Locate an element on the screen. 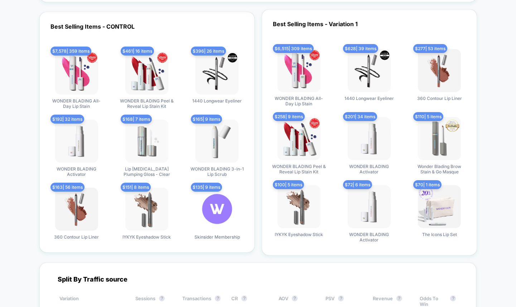  span: Skinsider Membership is located at coordinates (217, 237).